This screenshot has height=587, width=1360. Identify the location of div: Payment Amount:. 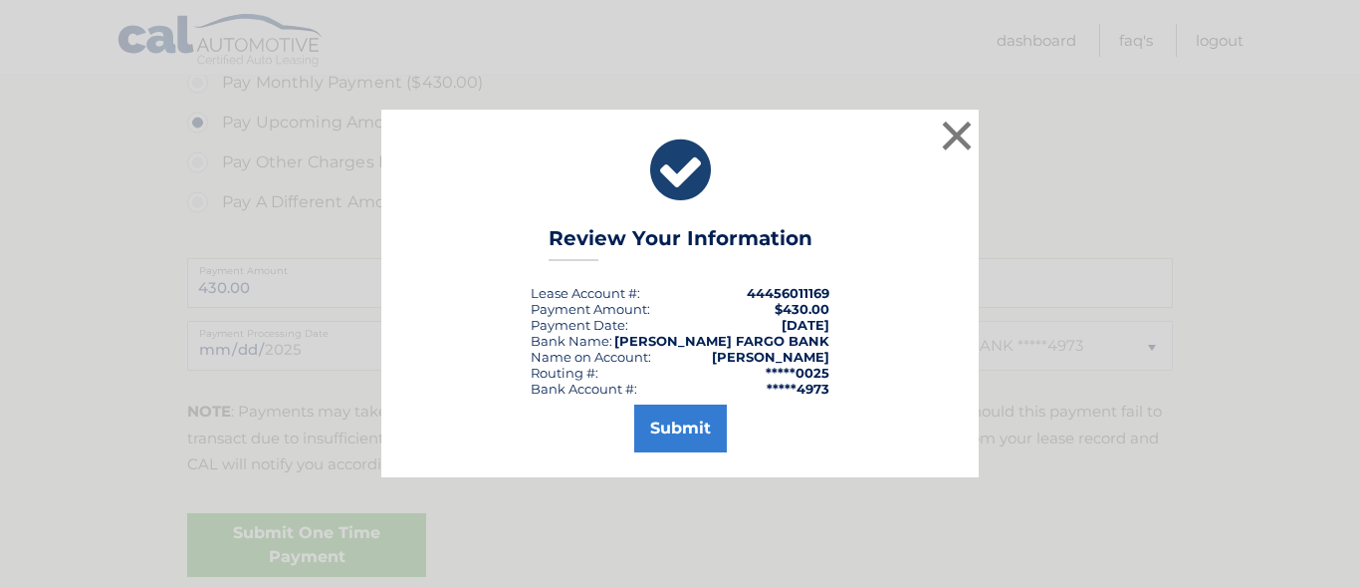
(591, 309).